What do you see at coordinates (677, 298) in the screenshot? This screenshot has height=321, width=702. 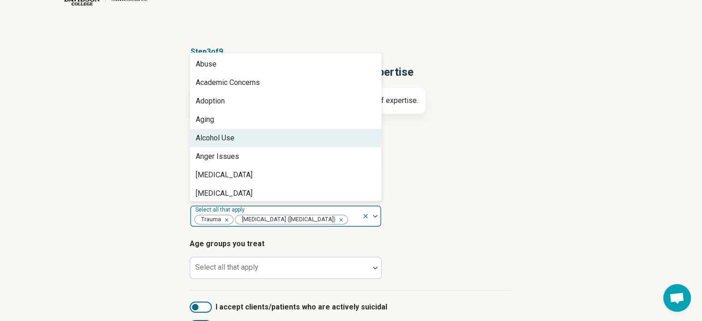 I see `div: Open chat` at bounding box center [677, 298].